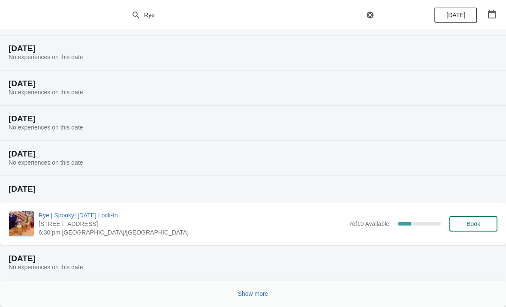  What do you see at coordinates (21, 224) in the screenshot?
I see `img: Rye | Spooky! Halloween Lock-In | 106 High Street, Rye, TN31 7JE | 6:30 pm Europe/London` at bounding box center [21, 224].